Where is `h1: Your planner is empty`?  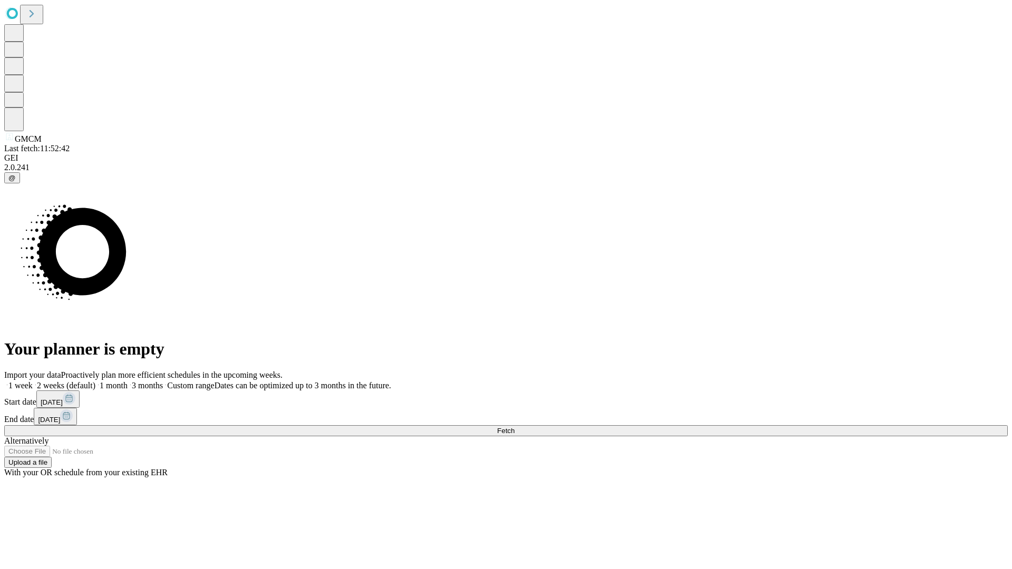
h1: Your planner is empty is located at coordinates (506, 349).